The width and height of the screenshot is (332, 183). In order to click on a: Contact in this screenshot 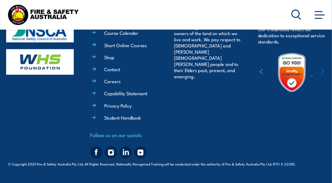, I will do `click(112, 69)`.